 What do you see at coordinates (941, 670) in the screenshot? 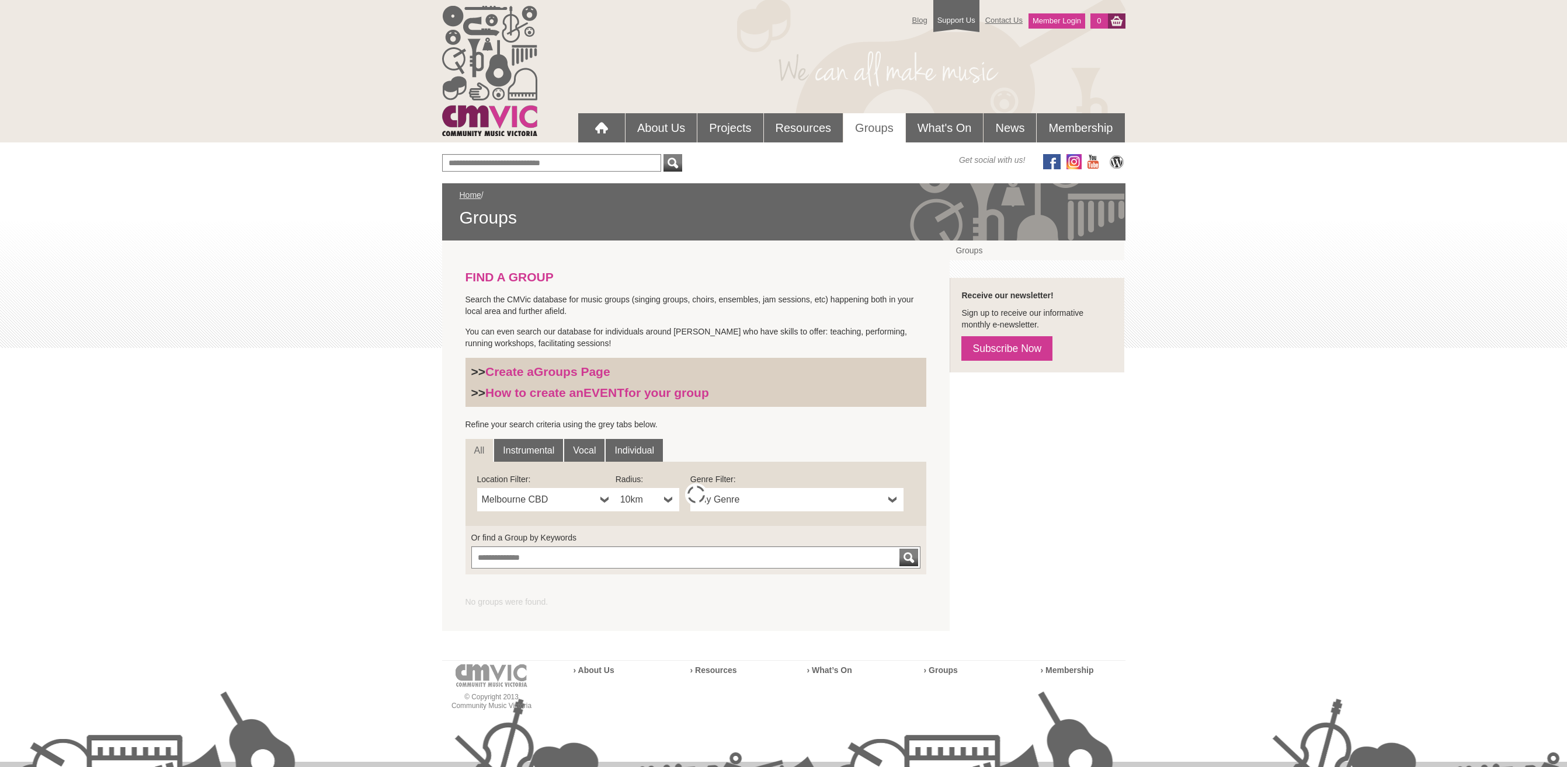
I see `a: › Groups` at bounding box center [941, 670].